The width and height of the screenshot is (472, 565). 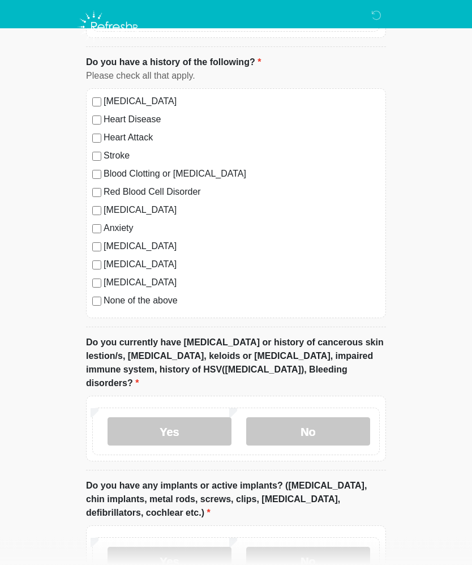 What do you see at coordinates (97, 193) in the screenshot?
I see `input: Red Blood Cell Disorder` at bounding box center [97, 193].